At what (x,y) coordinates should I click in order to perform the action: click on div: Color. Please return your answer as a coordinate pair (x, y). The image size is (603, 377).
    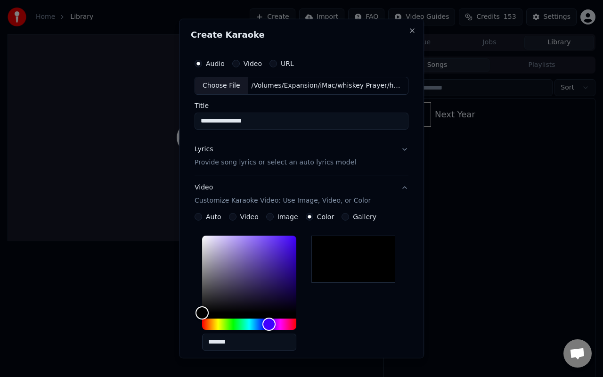
    Looking at the image, I should click on (249, 274).